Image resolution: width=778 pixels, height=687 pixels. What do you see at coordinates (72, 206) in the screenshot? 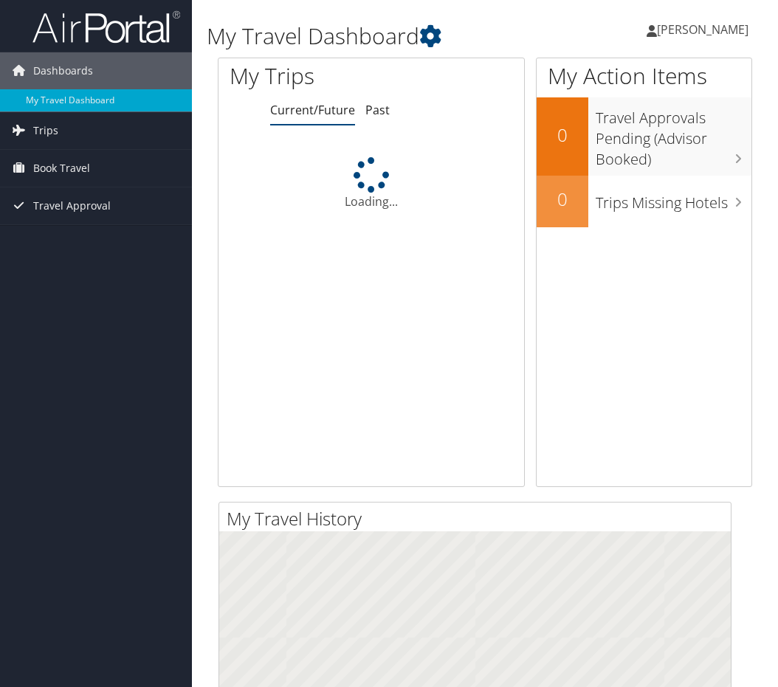
I see `span: Travel Approval` at bounding box center [72, 206].